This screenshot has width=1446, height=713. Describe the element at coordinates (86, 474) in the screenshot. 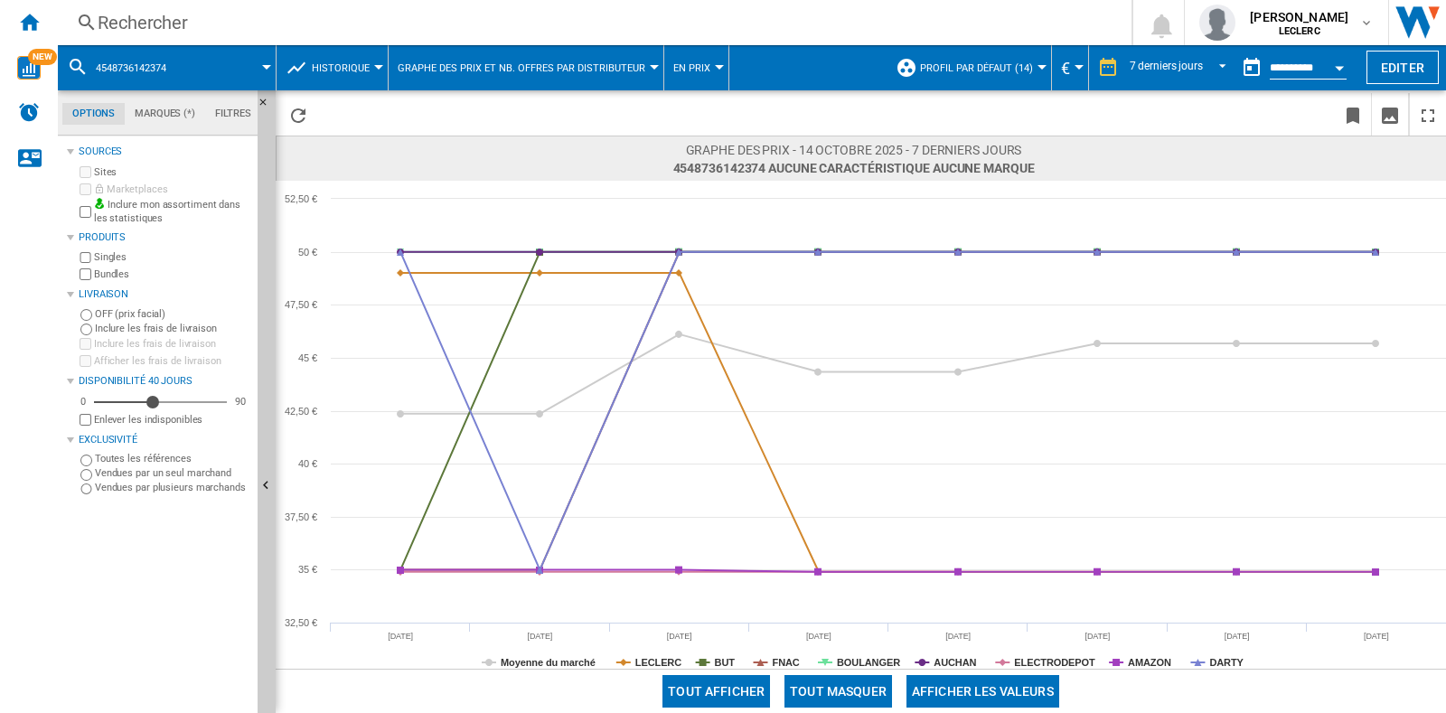

I see `input: Vendues par un seul marchand` at that location.